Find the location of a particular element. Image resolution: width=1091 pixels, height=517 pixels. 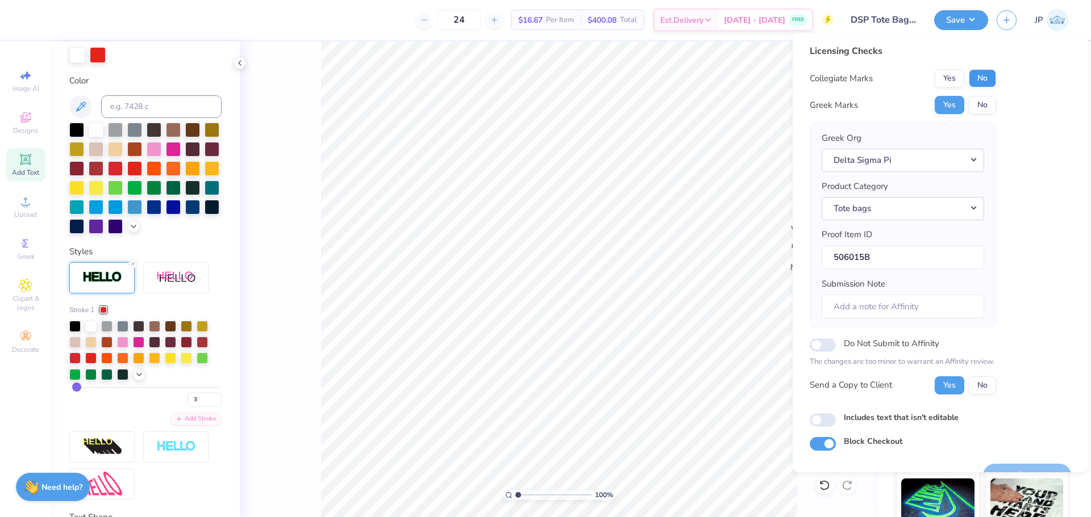

label: Do Not Submit to Affinity is located at coordinates (891, 344).